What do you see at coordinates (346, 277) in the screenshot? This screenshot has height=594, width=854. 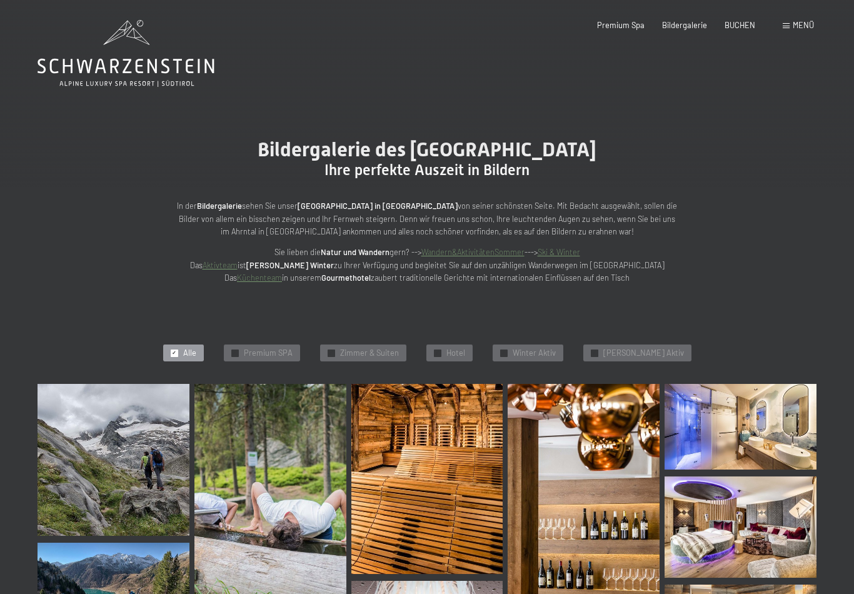 I see `strong: Gourmethotel` at bounding box center [346, 277].